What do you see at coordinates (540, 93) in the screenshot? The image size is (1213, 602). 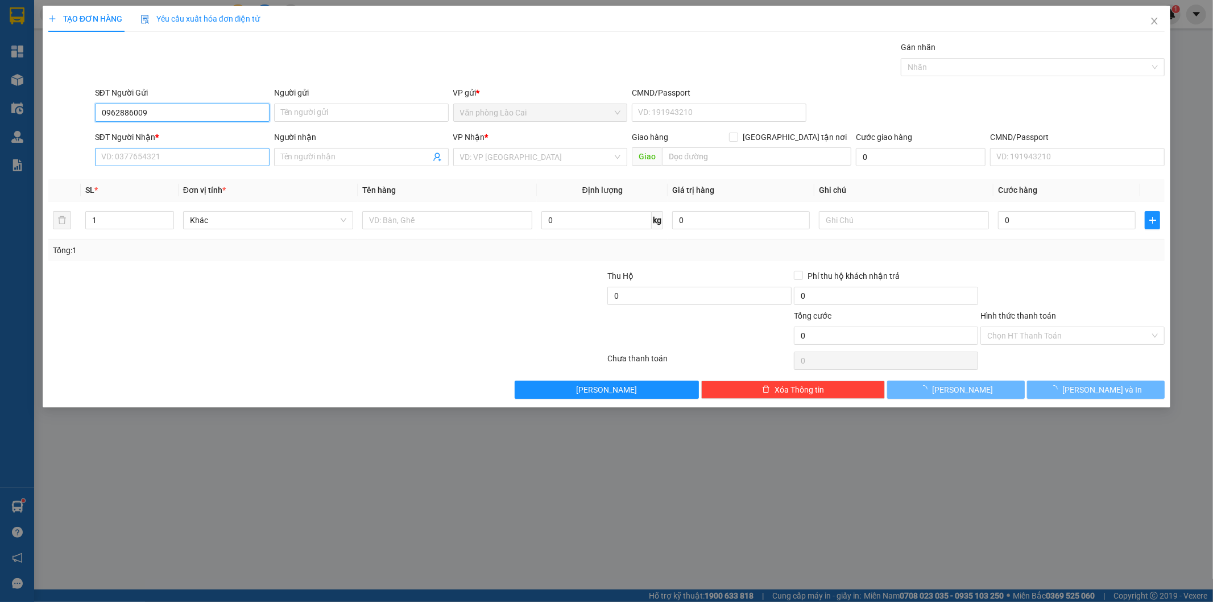 I see `div: VP gửi` at bounding box center [540, 93].